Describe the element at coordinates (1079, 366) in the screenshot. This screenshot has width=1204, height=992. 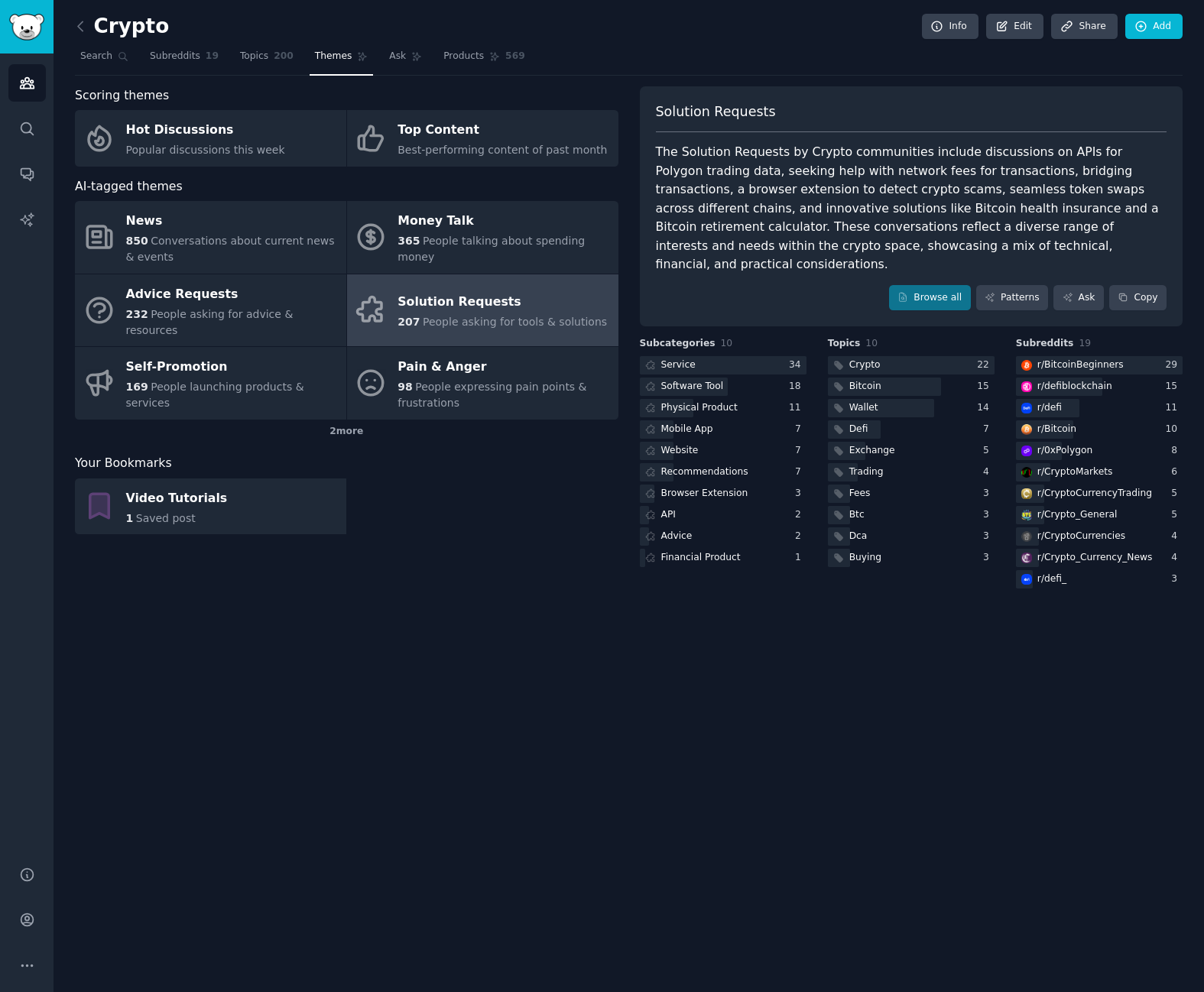
I see `div: r/ BitcoinBeginners` at that location.